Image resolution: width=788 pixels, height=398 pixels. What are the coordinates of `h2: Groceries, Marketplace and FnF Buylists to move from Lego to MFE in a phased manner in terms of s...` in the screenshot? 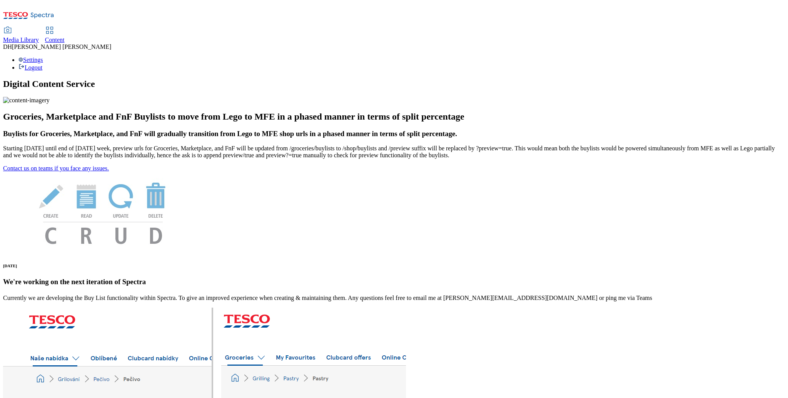 It's located at (394, 117).